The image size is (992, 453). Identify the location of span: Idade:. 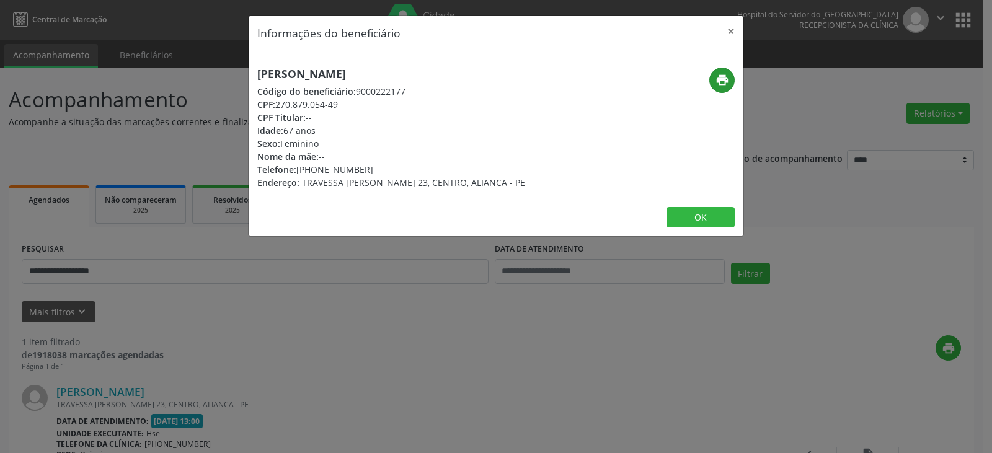
(270, 130).